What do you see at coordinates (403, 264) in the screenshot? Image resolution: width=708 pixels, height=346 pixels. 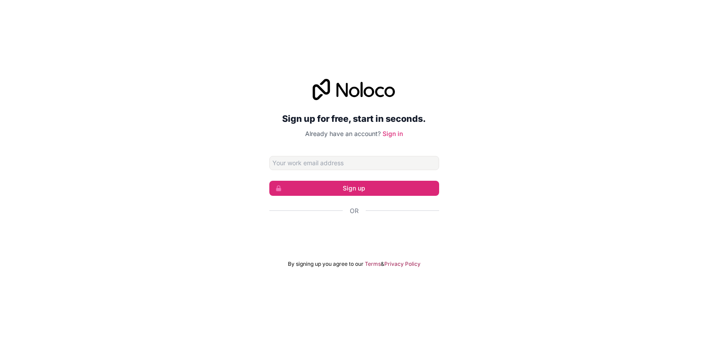 I see `a: Privacy Policy` at bounding box center [403, 264].